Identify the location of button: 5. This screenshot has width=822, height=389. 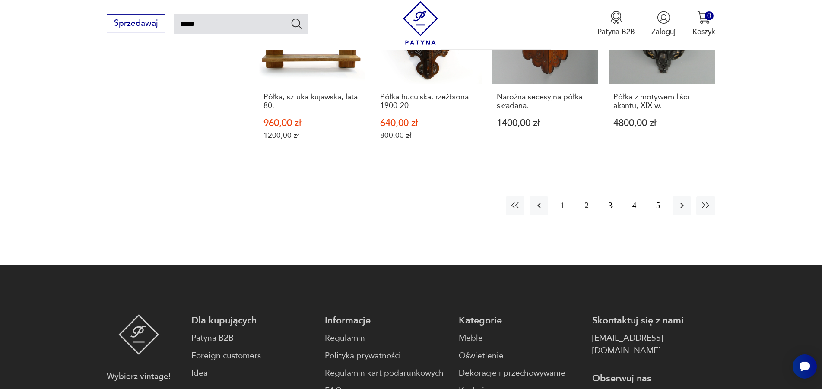
(658, 206).